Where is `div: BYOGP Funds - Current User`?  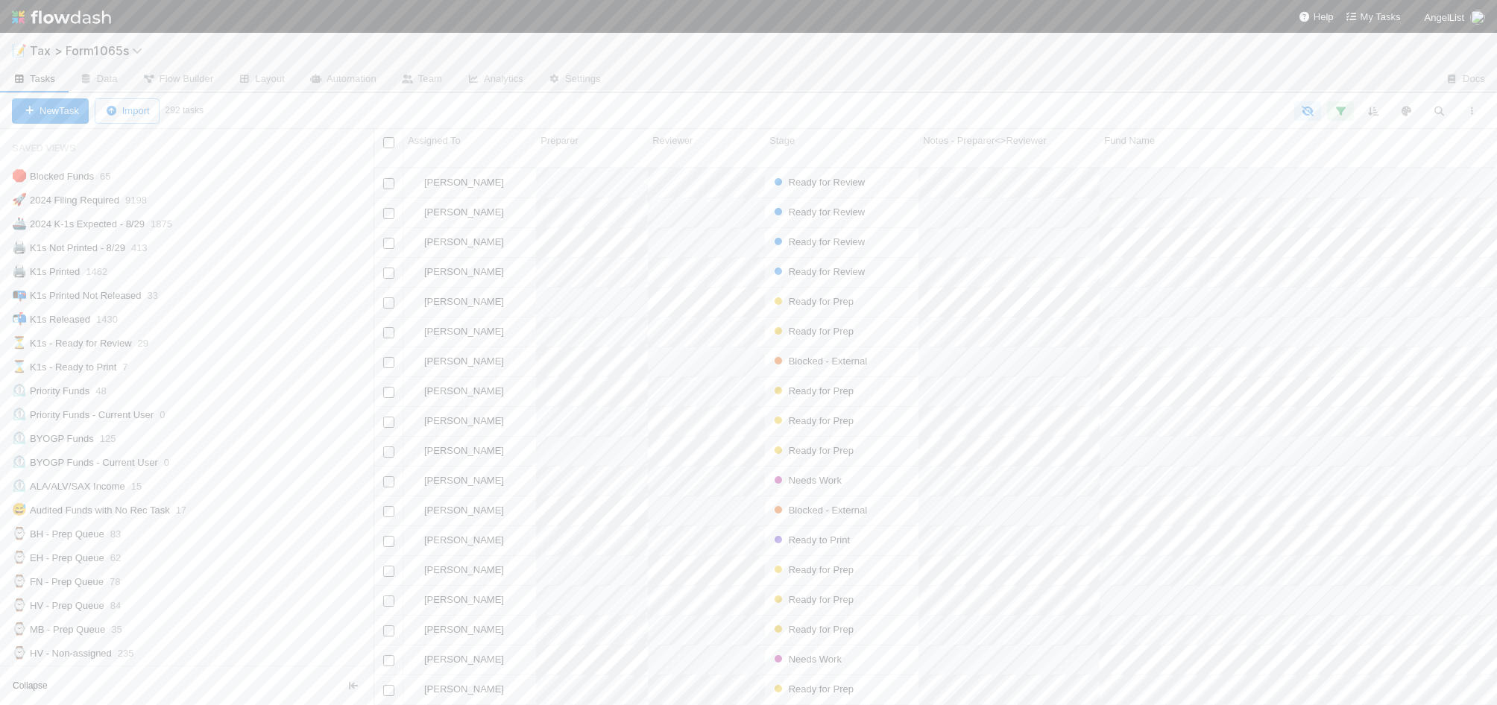 div: BYOGP Funds - Current User is located at coordinates (85, 462).